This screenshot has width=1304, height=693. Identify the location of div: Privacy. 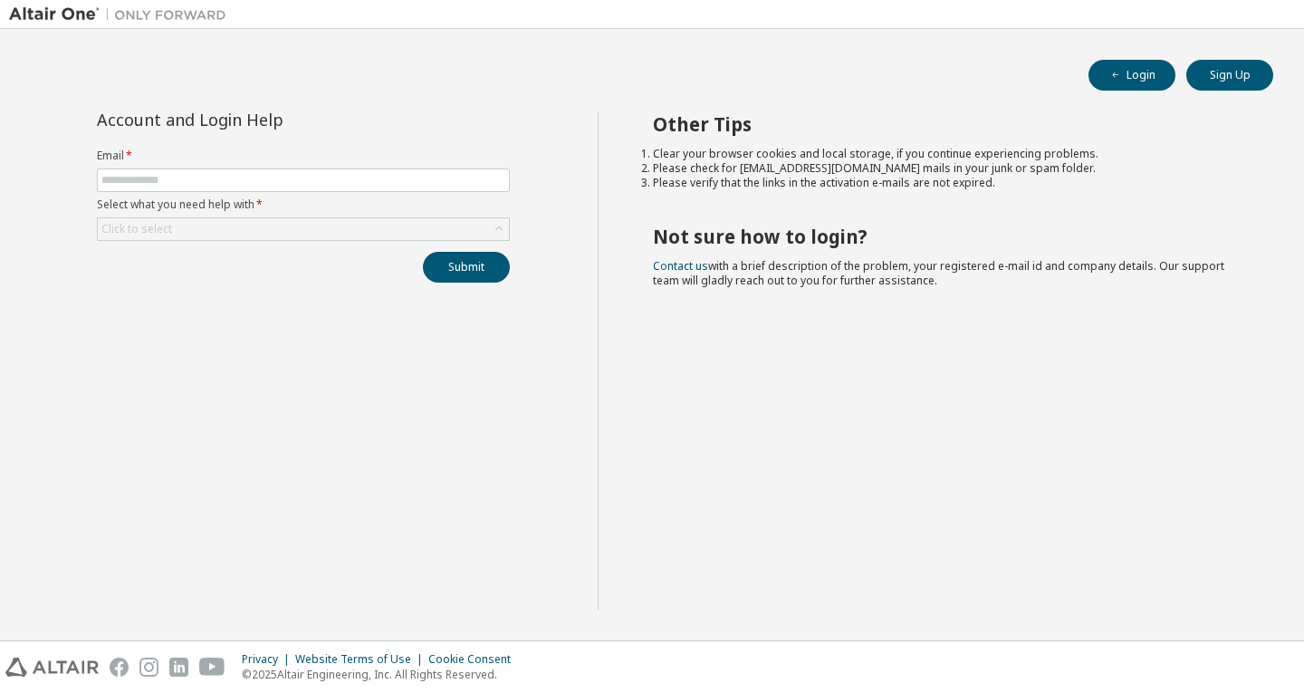
(268, 659).